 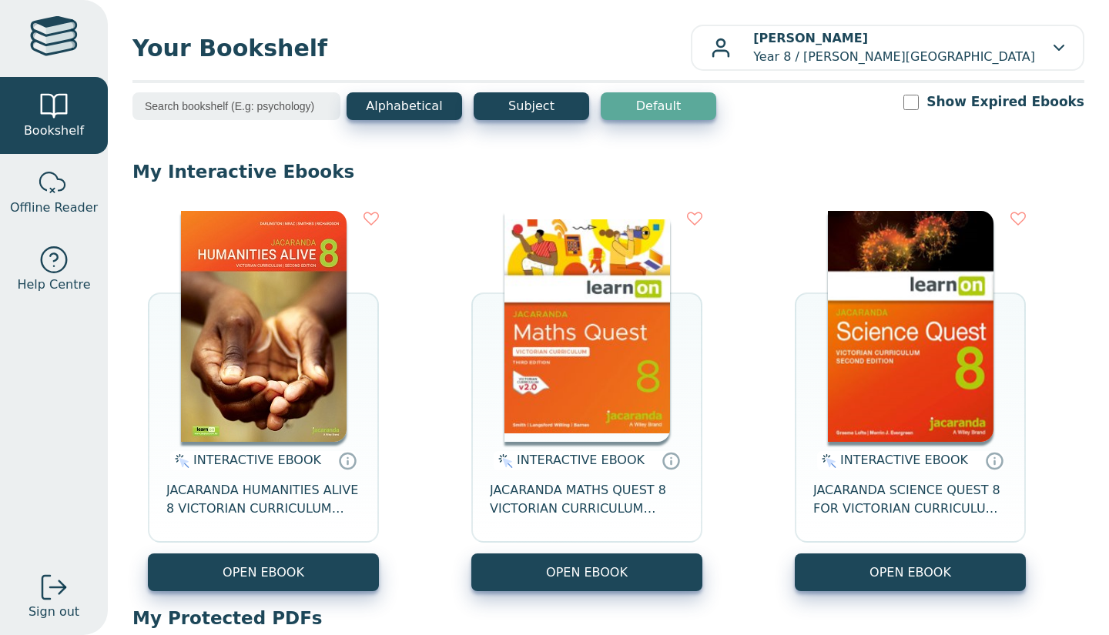 I want to click on span: JACARANDA MATHS QUEST 8 VICTORIAN CURRICULUM LEARNON EBOOK 3E, so click(x=587, y=500).